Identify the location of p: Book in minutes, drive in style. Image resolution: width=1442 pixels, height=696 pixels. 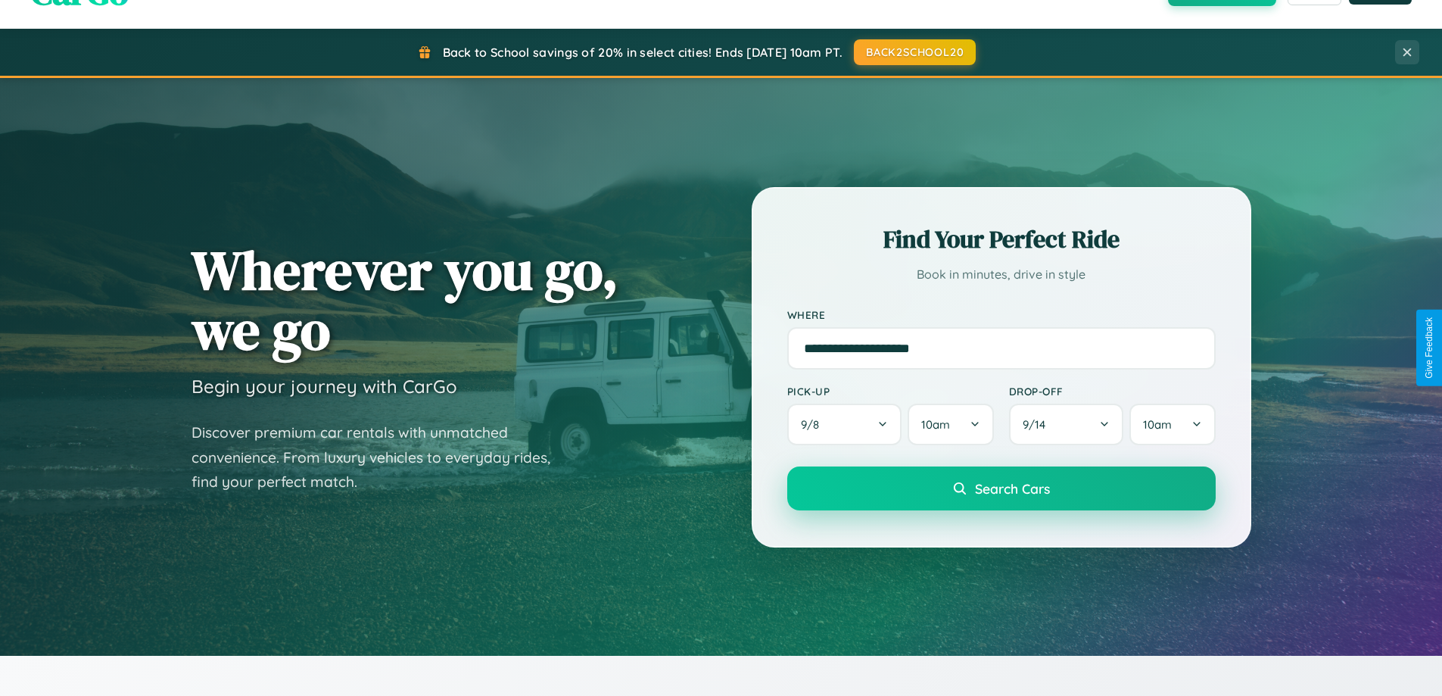
(1001, 274).